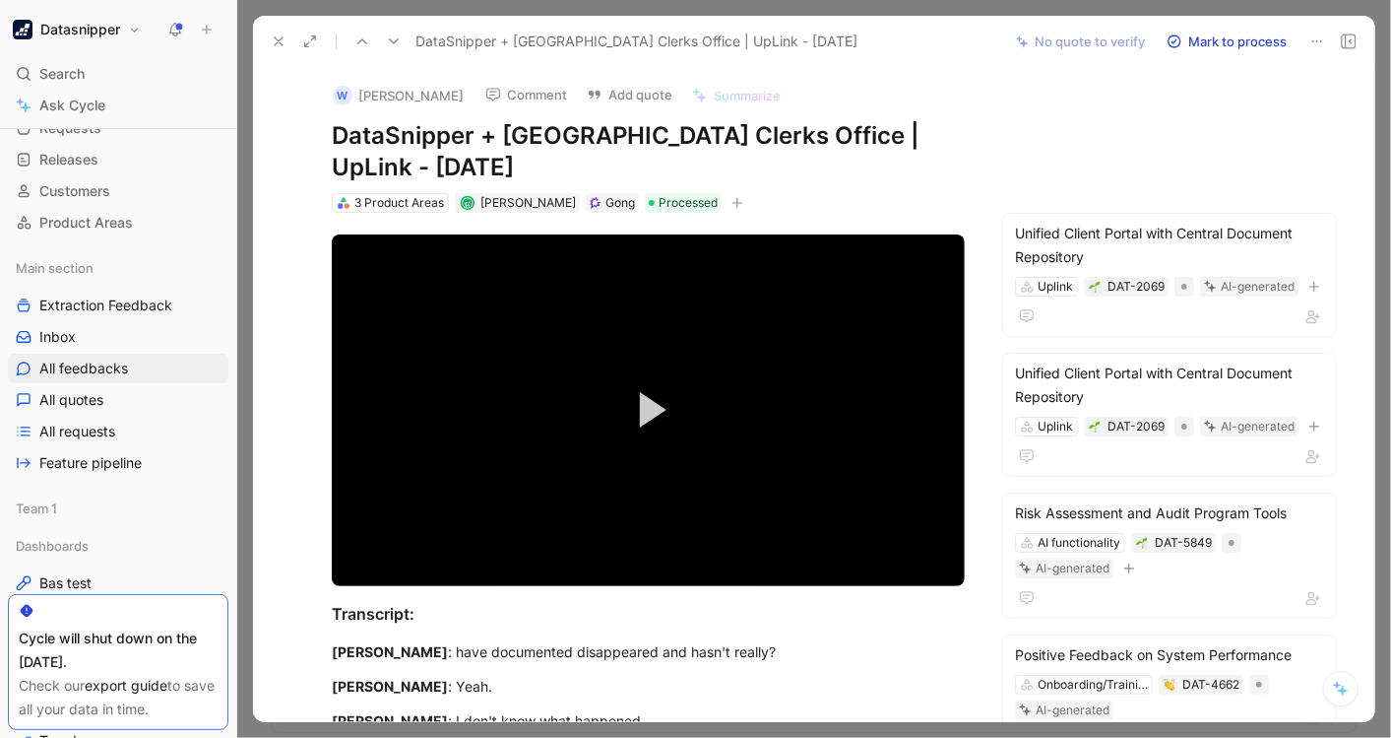 This screenshot has height=738, width=1391. I want to click on span: Customers, so click(75, 191).